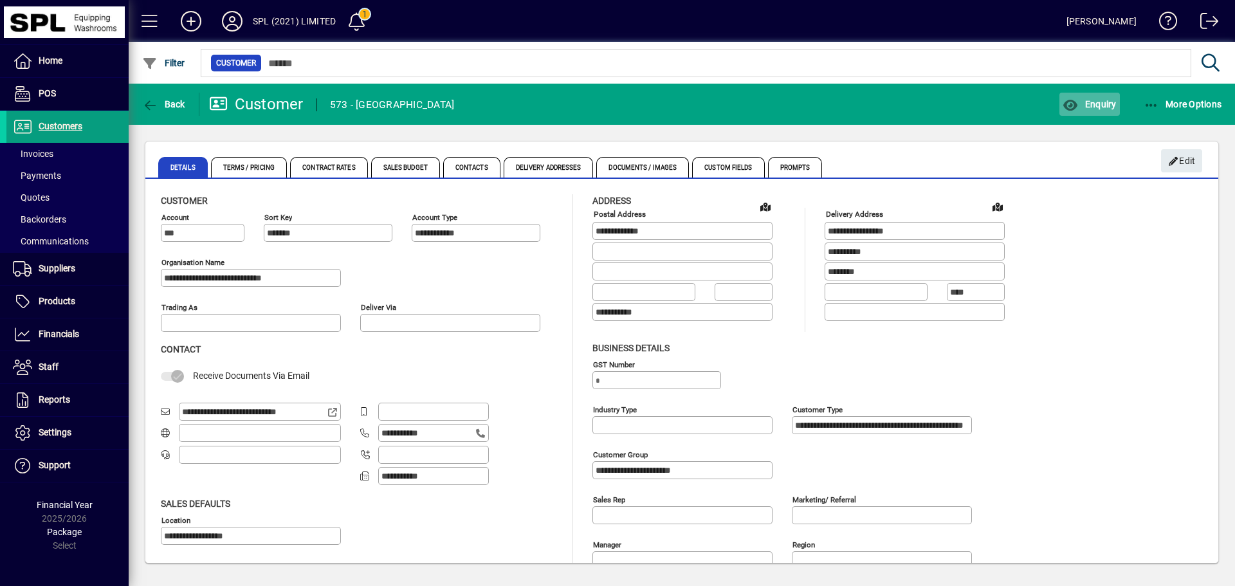 The image size is (1235, 586). What do you see at coordinates (609, 499) in the screenshot?
I see `mat-label: Sales rep` at bounding box center [609, 499].